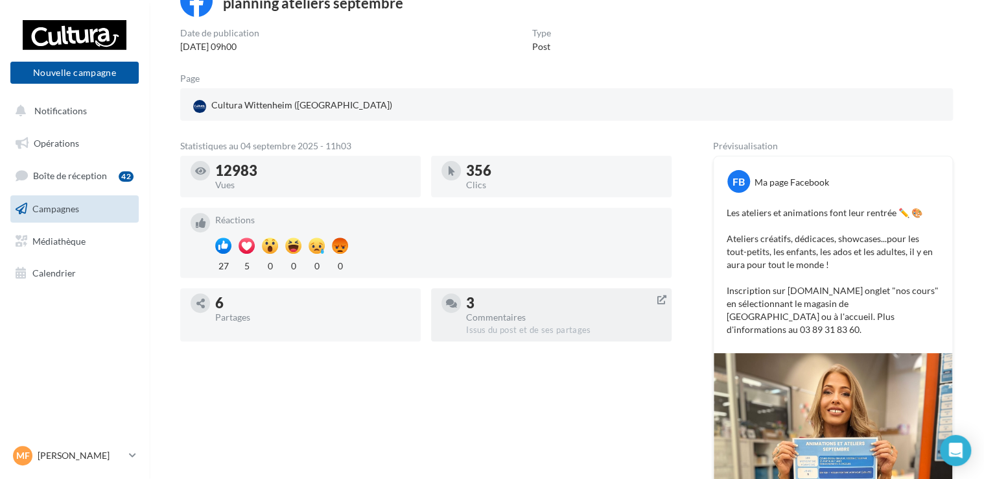  Describe the element at coordinates (564, 185) in the screenshot. I see `div: Clics` at that location.